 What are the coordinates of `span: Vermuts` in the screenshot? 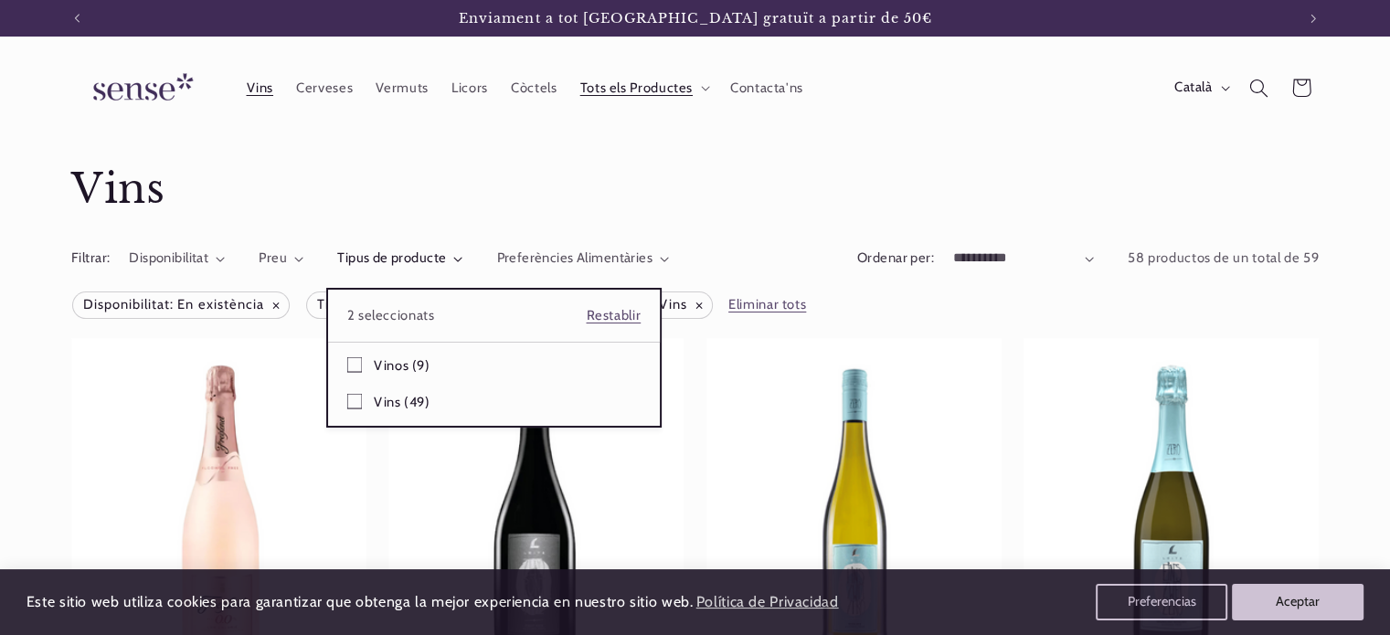 It's located at (401, 88).